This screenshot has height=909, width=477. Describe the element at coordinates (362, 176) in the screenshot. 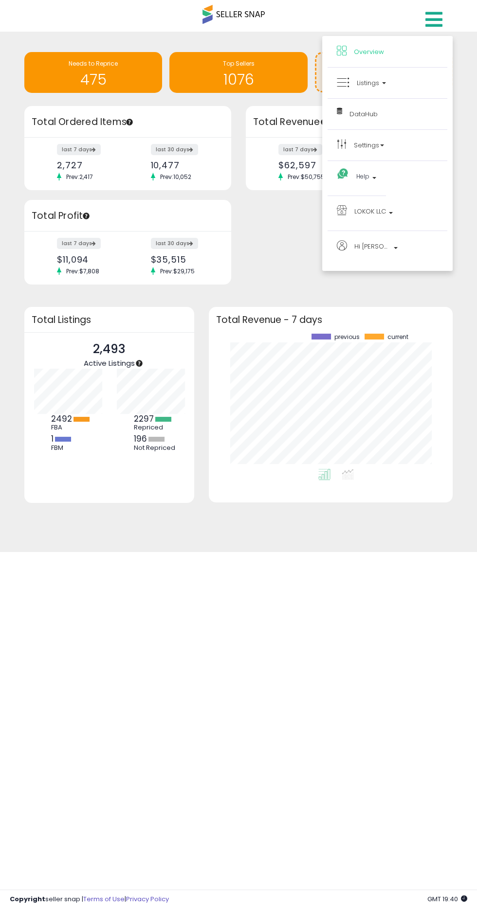

I see `span: Help` at that location.